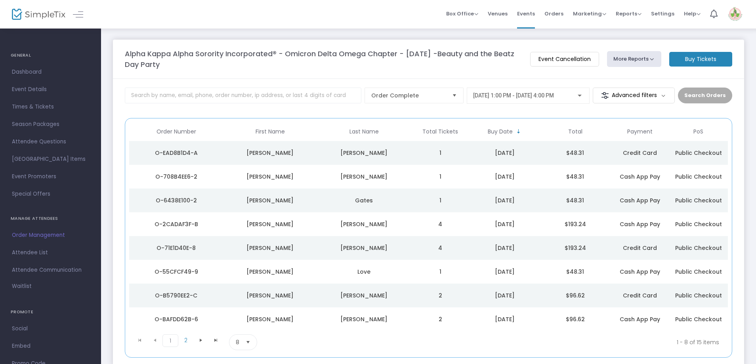 The image size is (756, 364). Describe the element at coordinates (628, 13) in the screenshot. I see `span: Reports` at that location.